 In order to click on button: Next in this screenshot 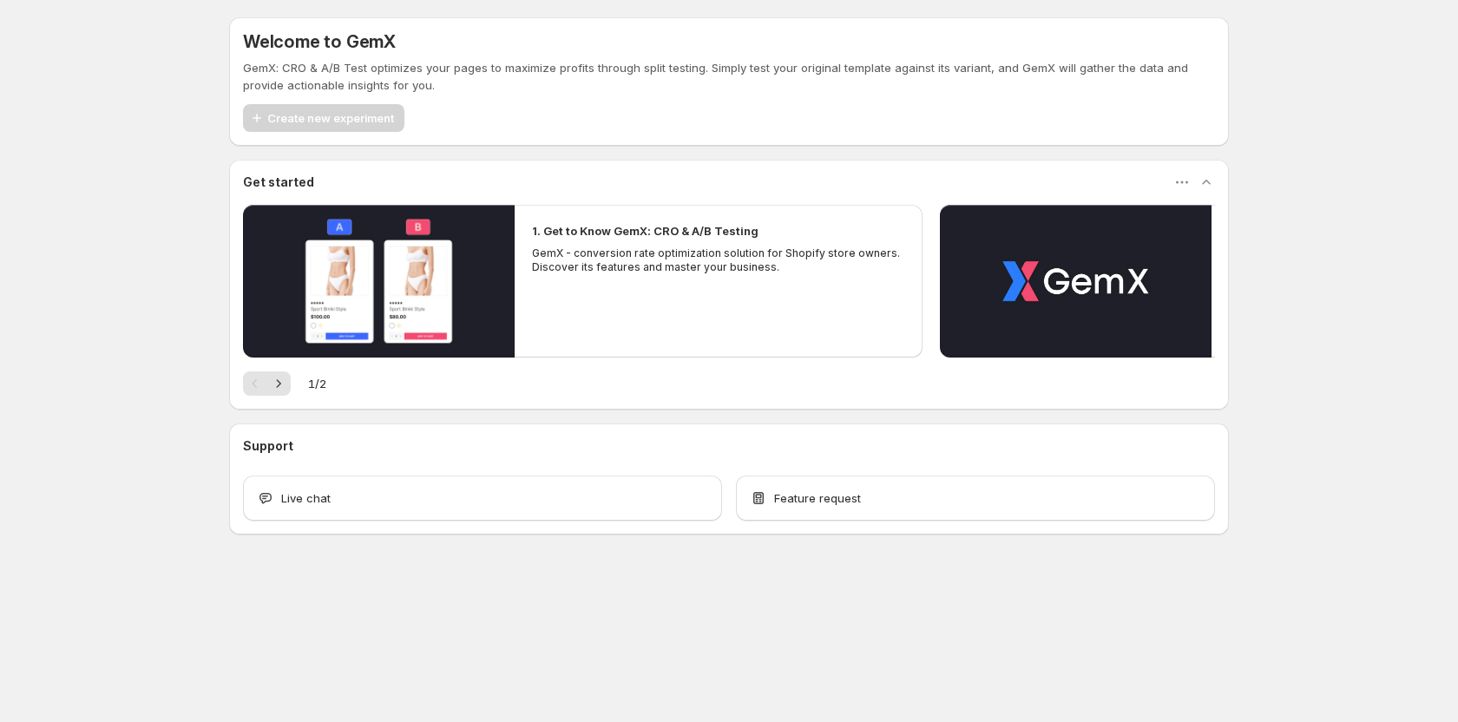, I will do `click(279, 384)`.